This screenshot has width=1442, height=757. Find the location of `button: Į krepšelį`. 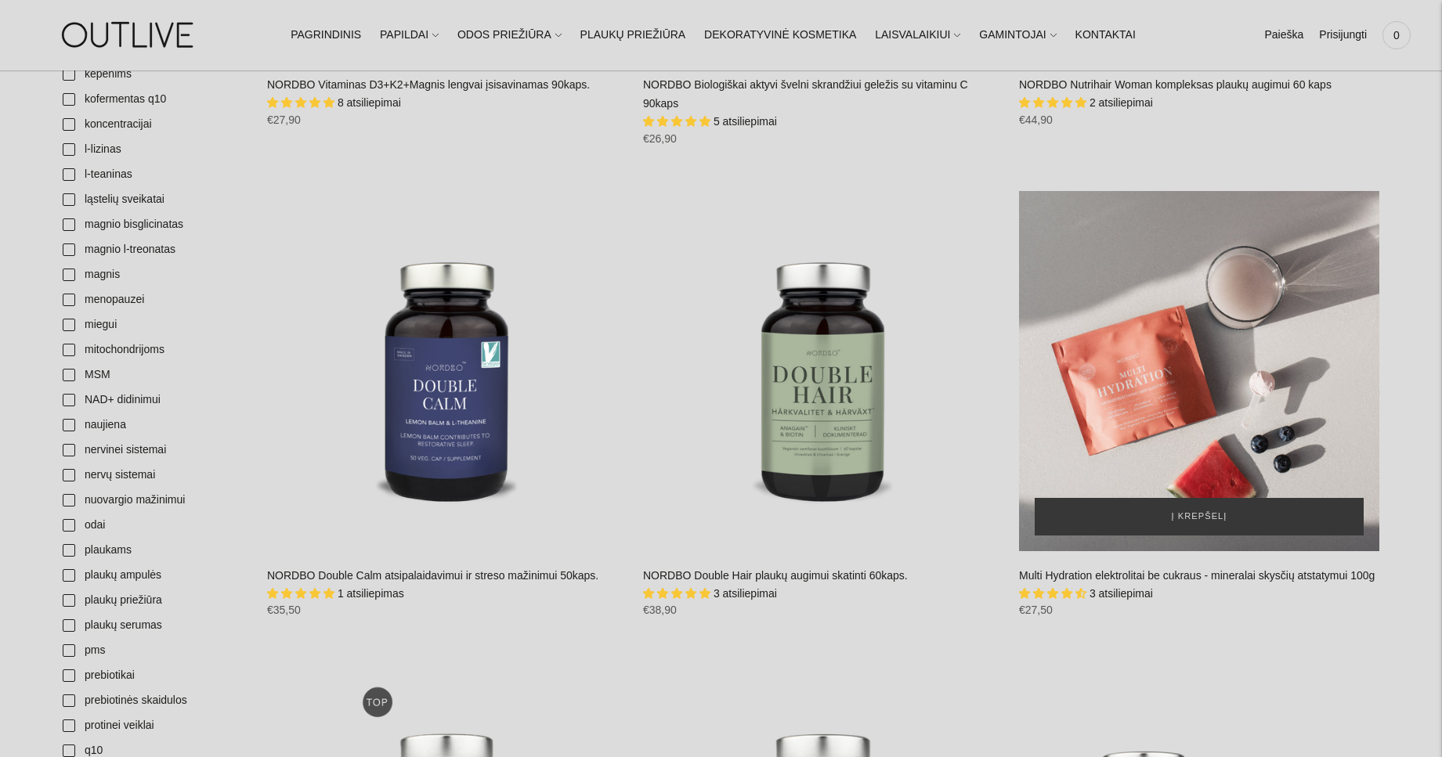

button: Į krepšelį is located at coordinates (1199, 517).